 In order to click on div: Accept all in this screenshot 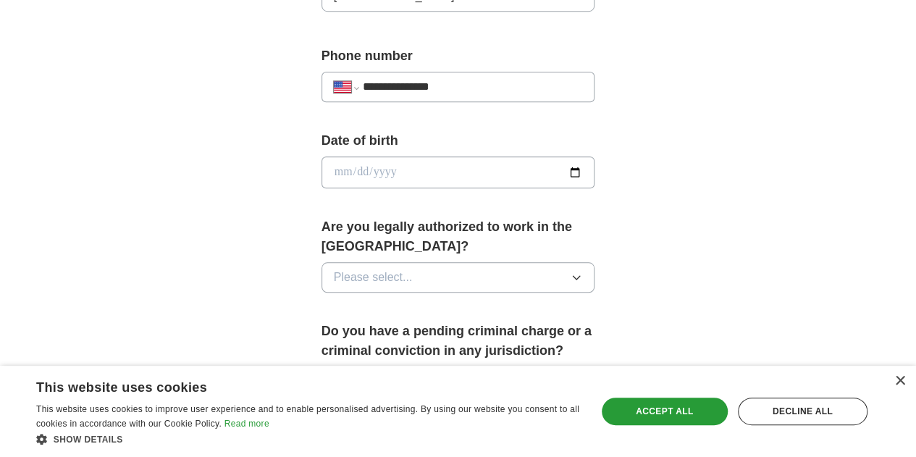, I will do `click(665, 411)`.